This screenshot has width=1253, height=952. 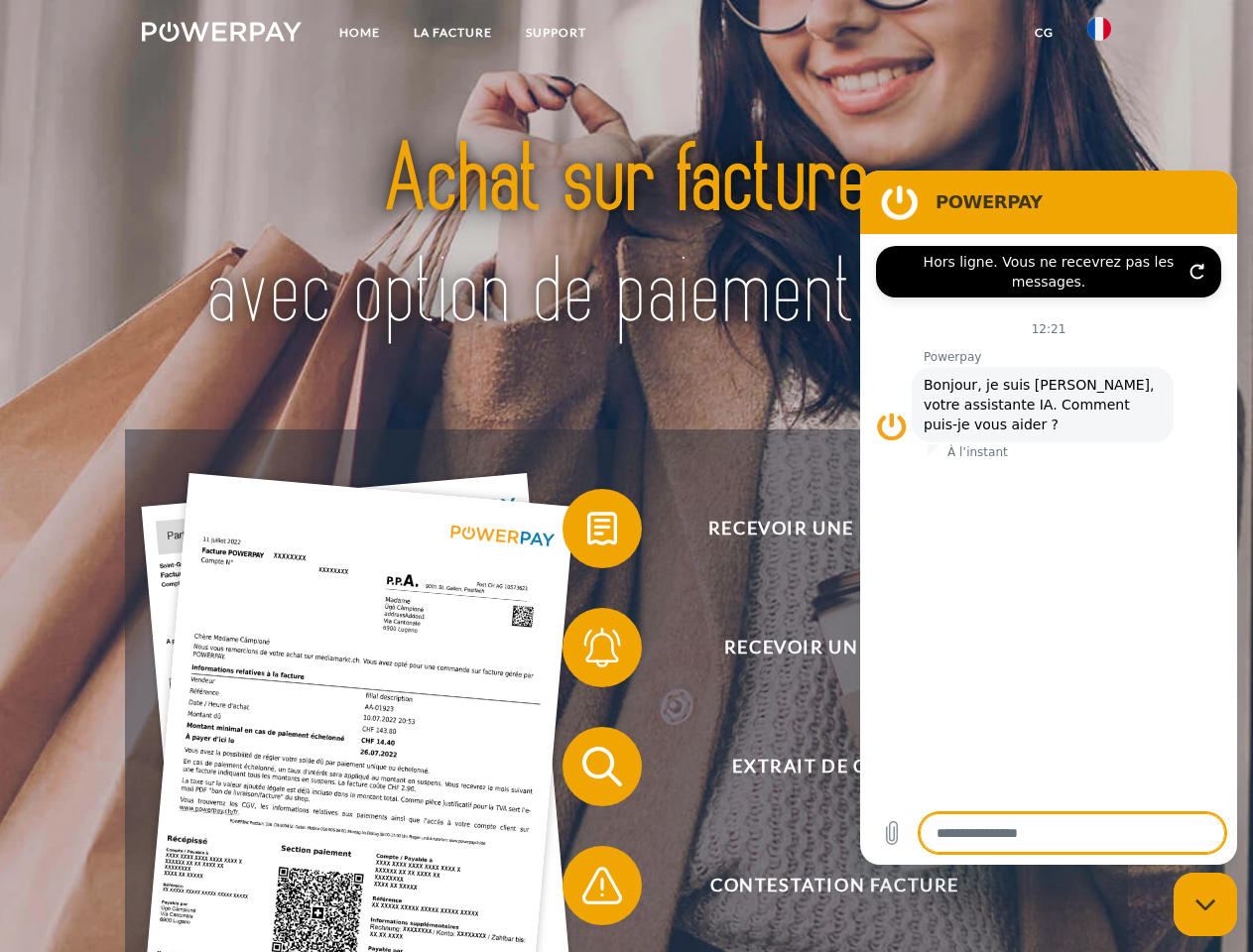 What do you see at coordinates (602, 528) in the screenshot?
I see `img: qb_bill.svg` at bounding box center [602, 528].